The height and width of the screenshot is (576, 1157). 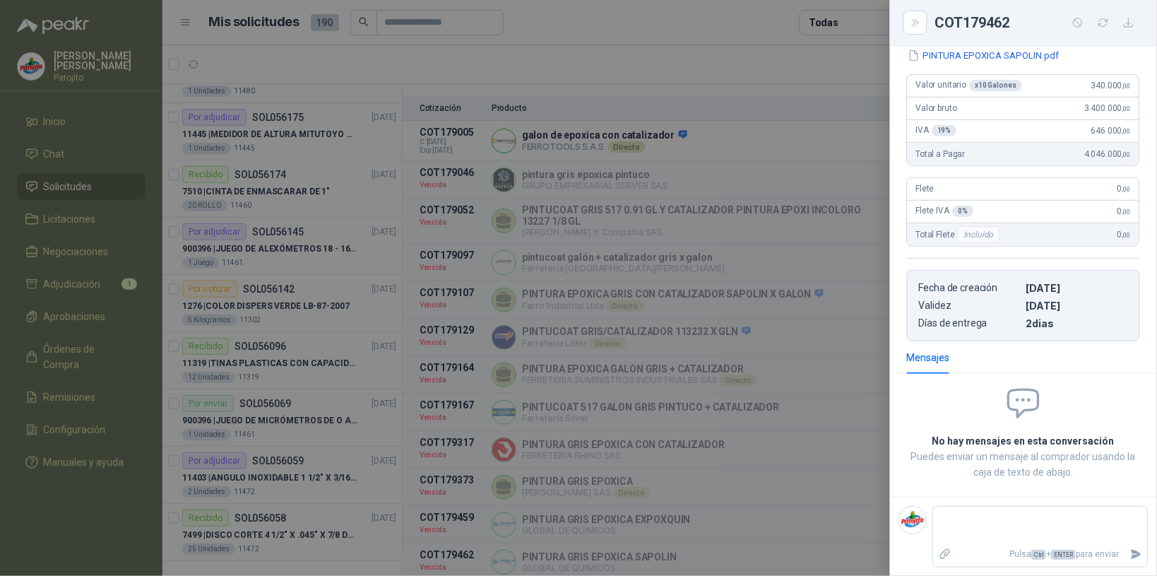 I want to click on h2: No hay mensajes en esta conversación, so click(x=1024, y=441).